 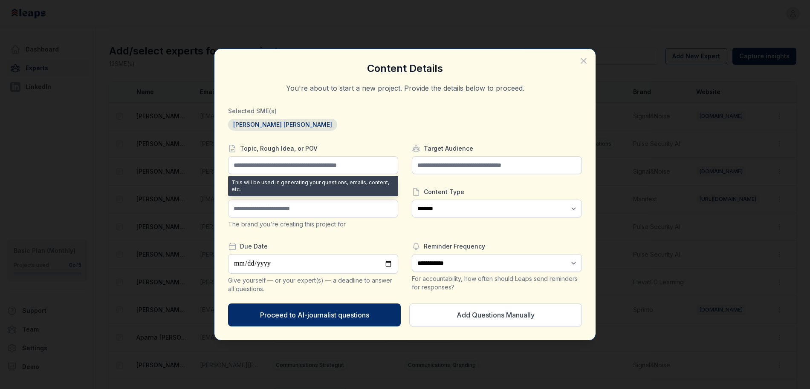 I want to click on div: This will be used in generating your questions, emails, content, etc., so click(x=313, y=186).